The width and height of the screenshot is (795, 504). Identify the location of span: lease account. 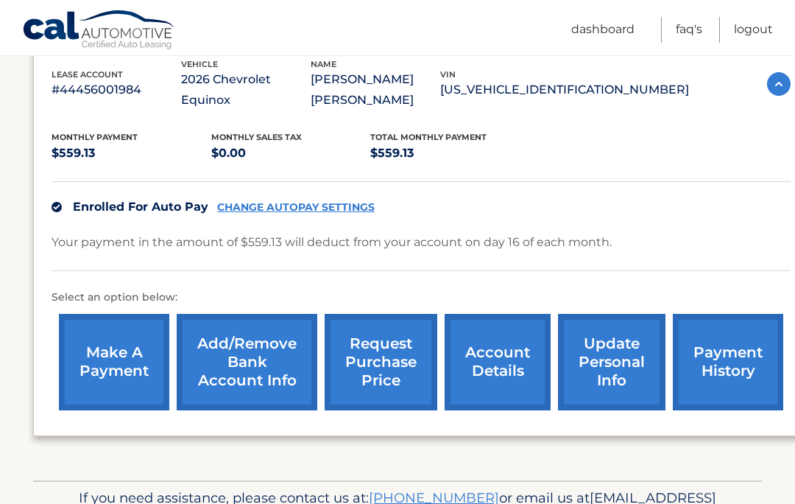
(87, 74).